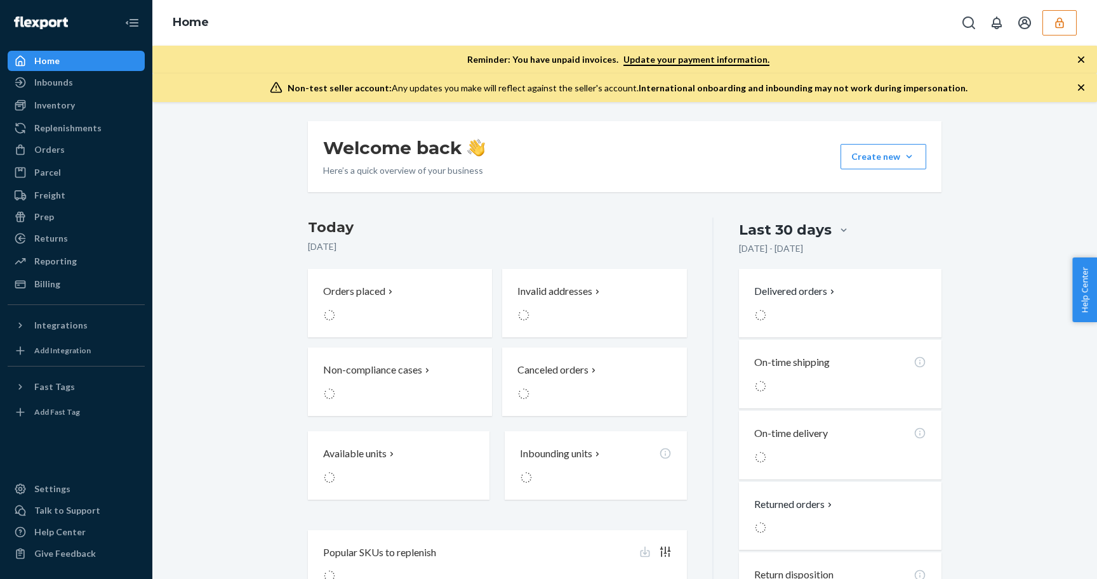 This screenshot has height=579, width=1097. Describe the element at coordinates (996, 23) in the screenshot. I see `button: Open notifications` at that location.